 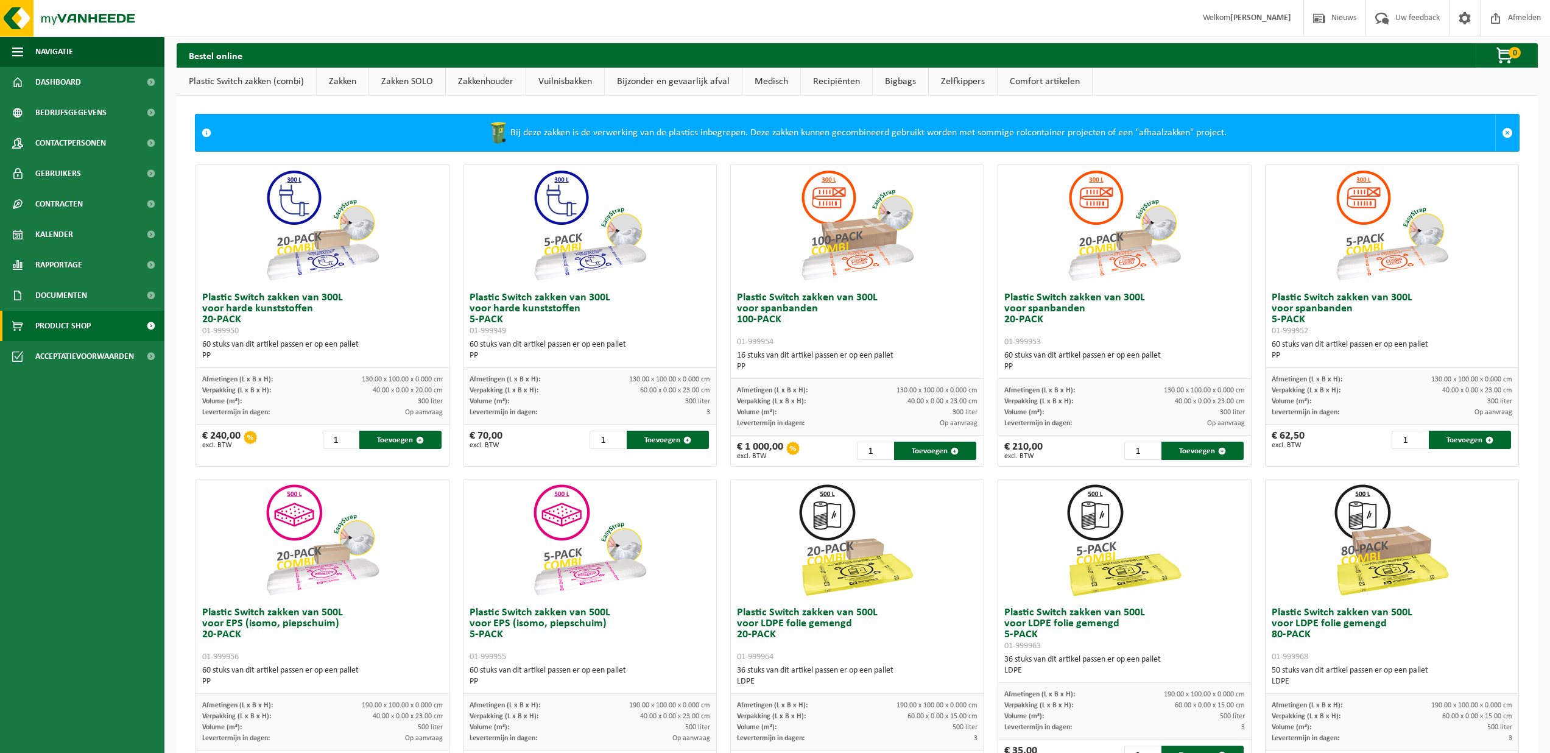 What do you see at coordinates (322, 635) in the screenshot?
I see `h3: Plastic Switch zakken van 500L voor EPS (isomo, piepschuim) 20-PACK` at bounding box center [322, 635].